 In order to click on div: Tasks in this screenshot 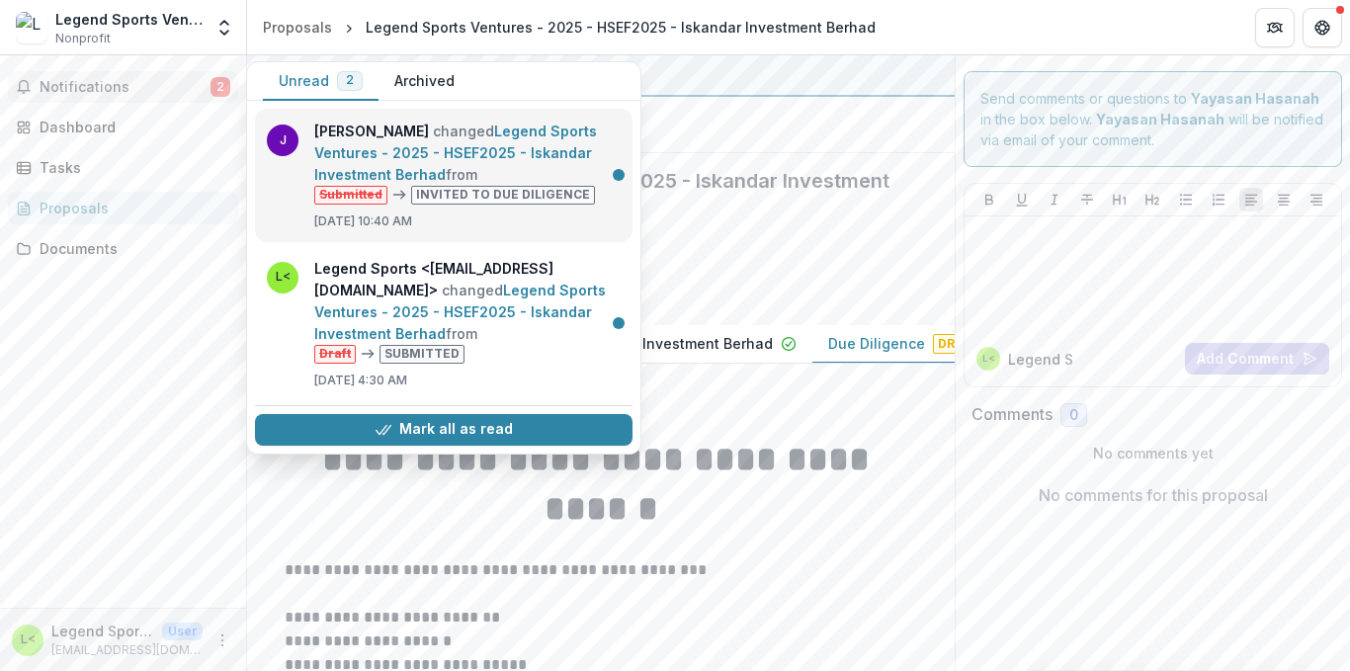, I will do `click(130, 167)`.